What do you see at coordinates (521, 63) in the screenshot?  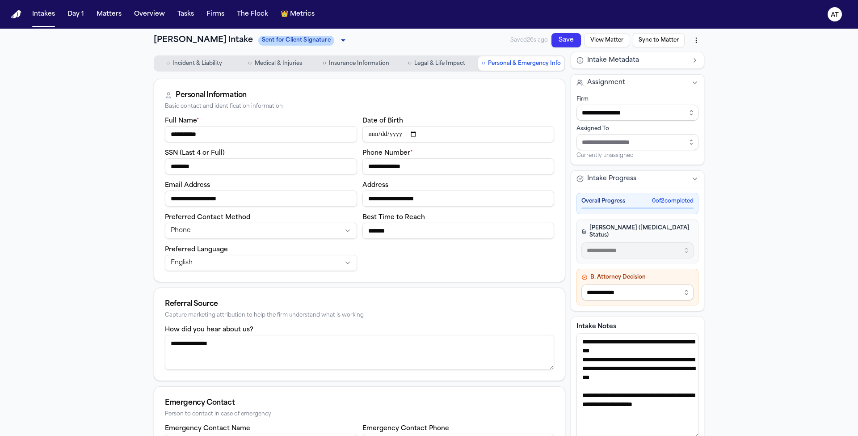 I see `button: Go to Personal & Emergency Info` at bounding box center [521, 63].